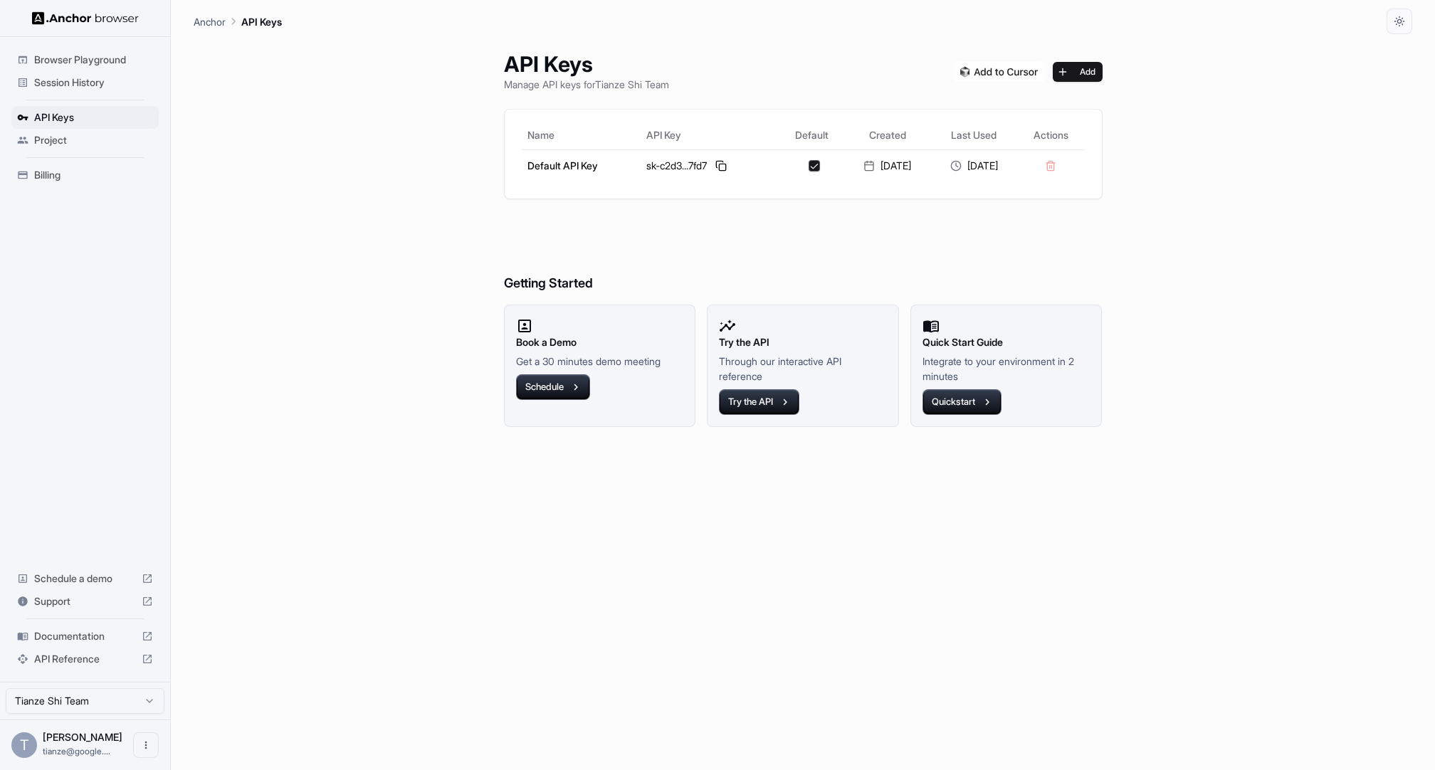  Describe the element at coordinates (209, 21) in the screenshot. I see `p: Anchor` at that location.